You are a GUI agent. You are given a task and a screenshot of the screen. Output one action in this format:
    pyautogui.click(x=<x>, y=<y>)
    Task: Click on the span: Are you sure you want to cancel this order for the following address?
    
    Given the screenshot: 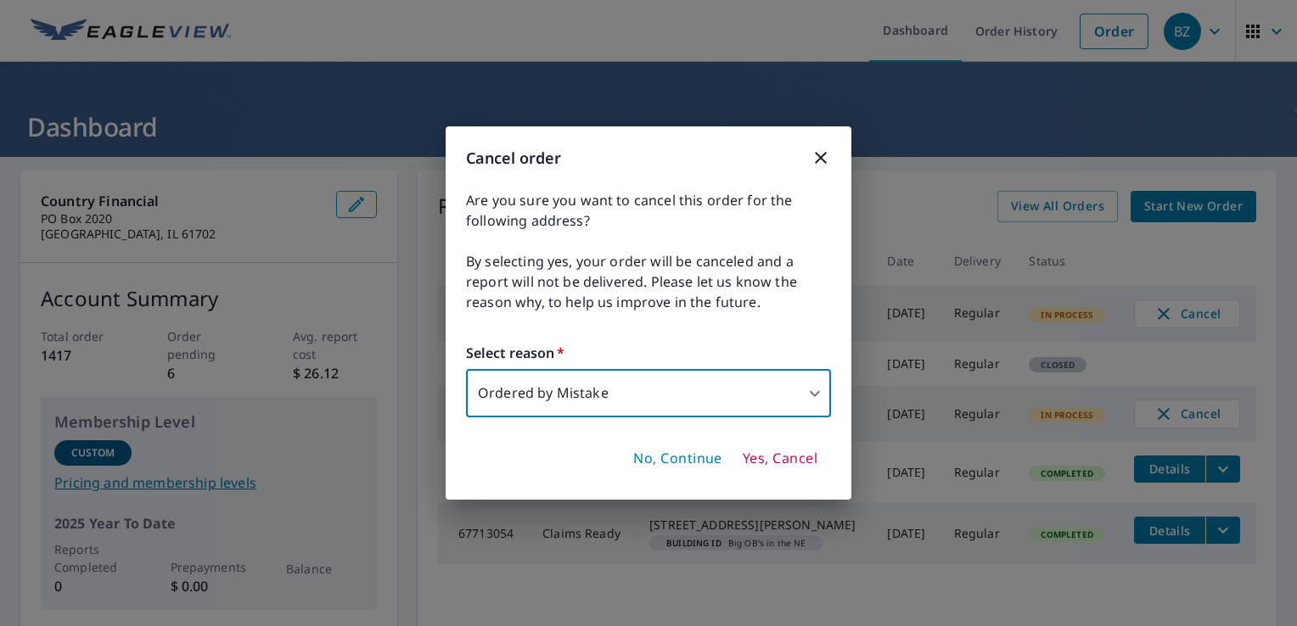 What is the action you would take?
    pyautogui.click(x=648, y=210)
    